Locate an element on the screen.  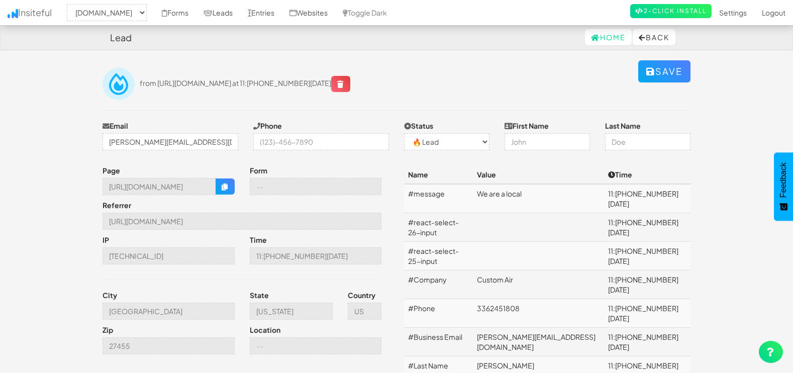
h4: Lead is located at coordinates (121, 38).